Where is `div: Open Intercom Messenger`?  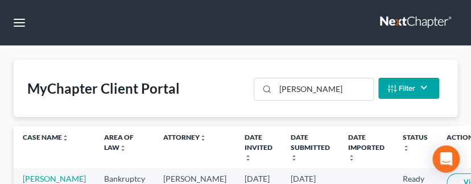 div: Open Intercom Messenger is located at coordinates (446, 159).